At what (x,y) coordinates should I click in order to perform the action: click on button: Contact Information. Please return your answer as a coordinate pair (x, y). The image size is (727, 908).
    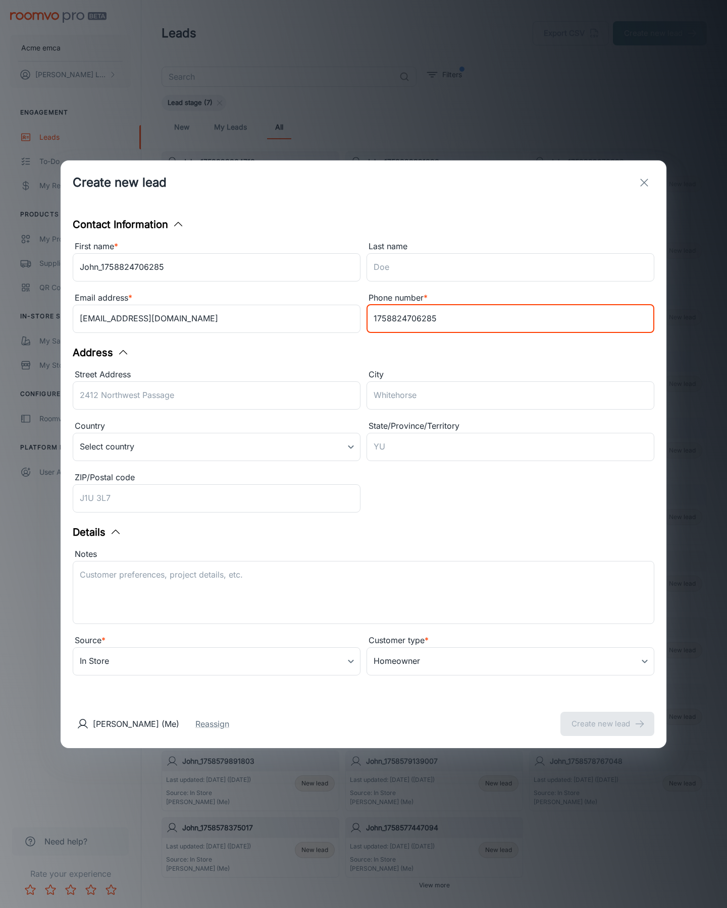
    Looking at the image, I should click on (128, 225).